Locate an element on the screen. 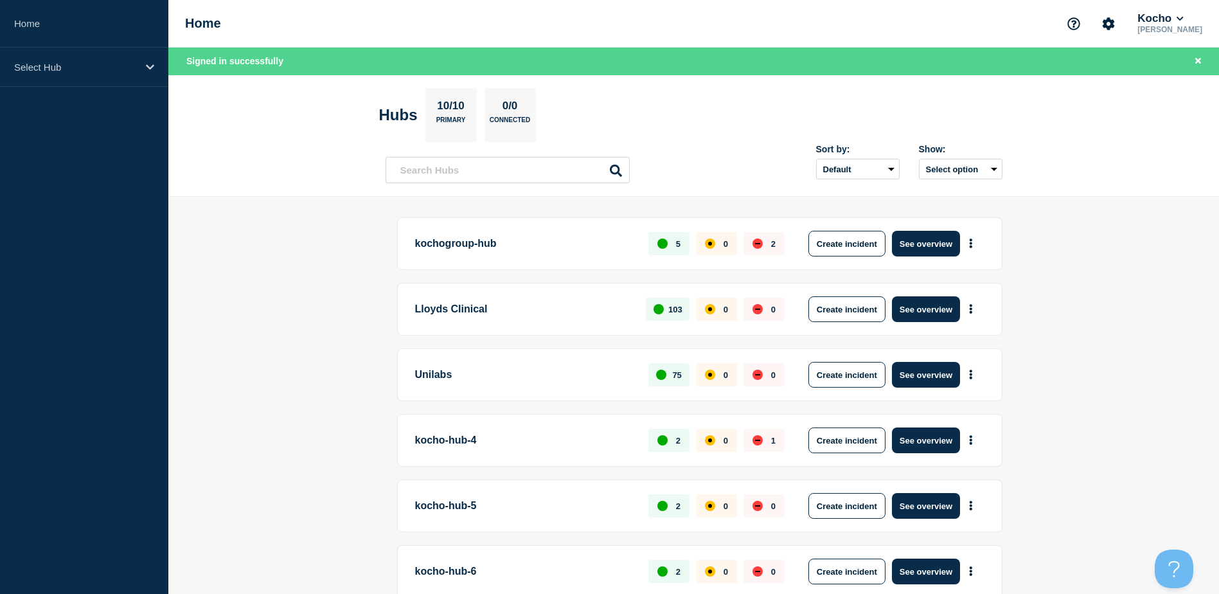 This screenshot has height=594, width=1219. p: kocho-hub-5 is located at coordinates (524, 506).